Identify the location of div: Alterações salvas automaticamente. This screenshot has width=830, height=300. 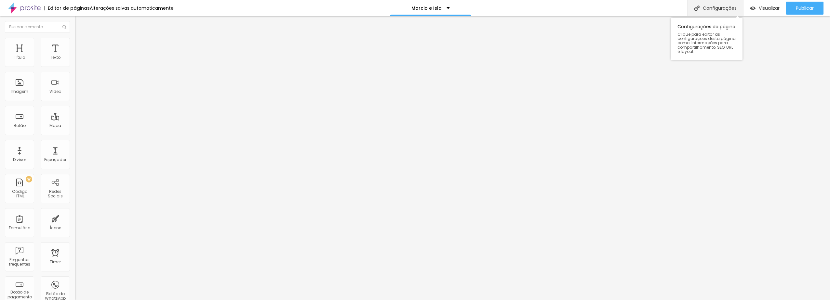
(132, 8).